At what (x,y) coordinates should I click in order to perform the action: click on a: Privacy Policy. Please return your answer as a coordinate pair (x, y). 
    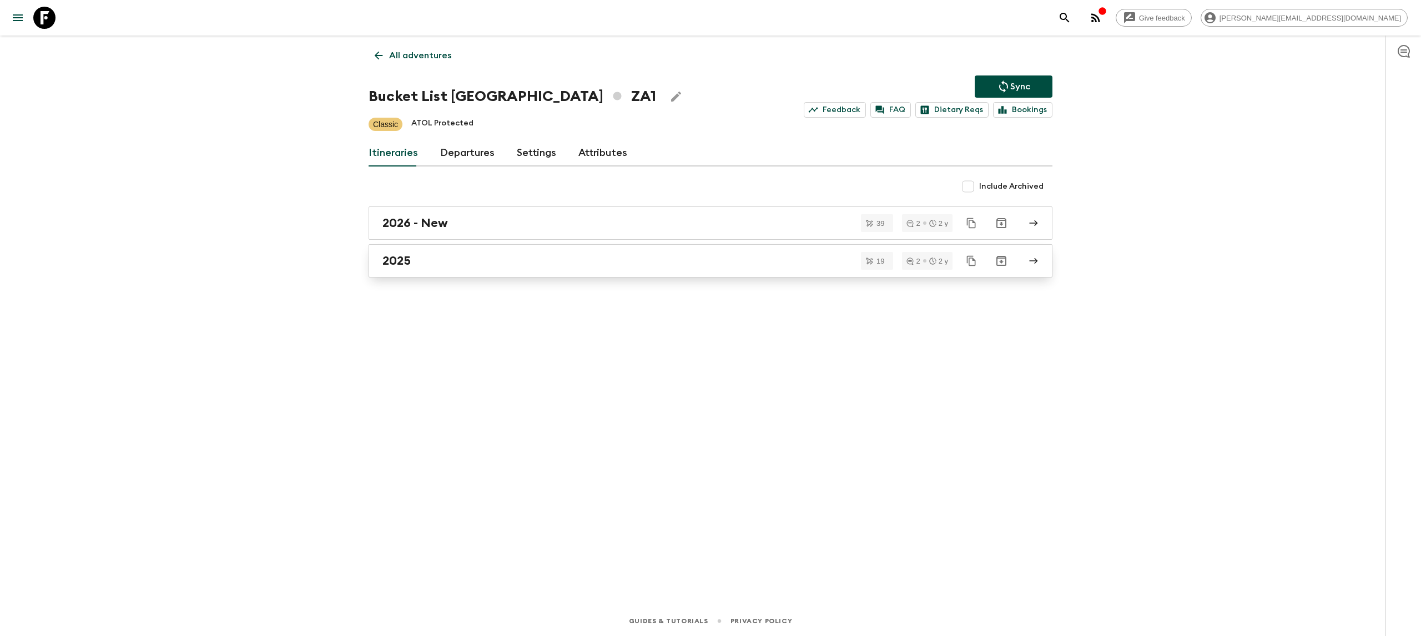
    Looking at the image, I should click on (761, 621).